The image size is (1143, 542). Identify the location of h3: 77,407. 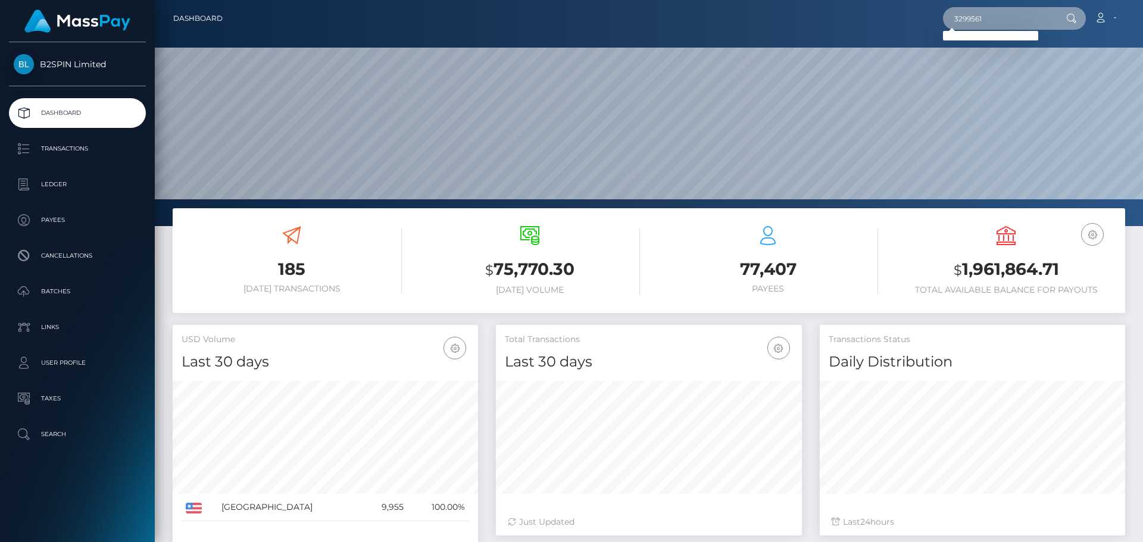
(768, 269).